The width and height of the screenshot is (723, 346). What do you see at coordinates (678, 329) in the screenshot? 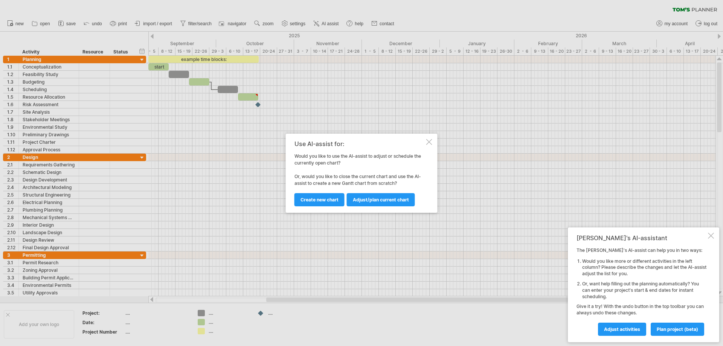
I see `span: plan project (beta)` at bounding box center [678, 329].